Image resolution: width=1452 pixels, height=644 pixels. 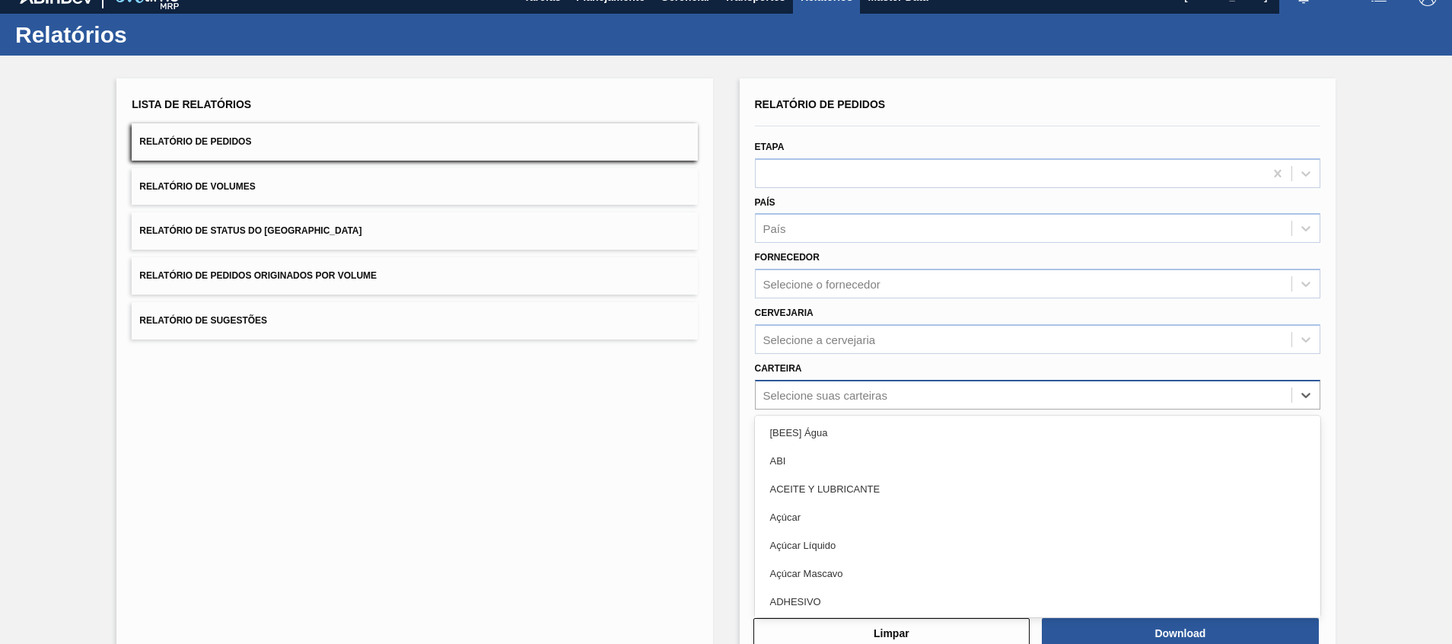 I want to click on div: Açúcar Líquido, so click(x=1037, y=545).